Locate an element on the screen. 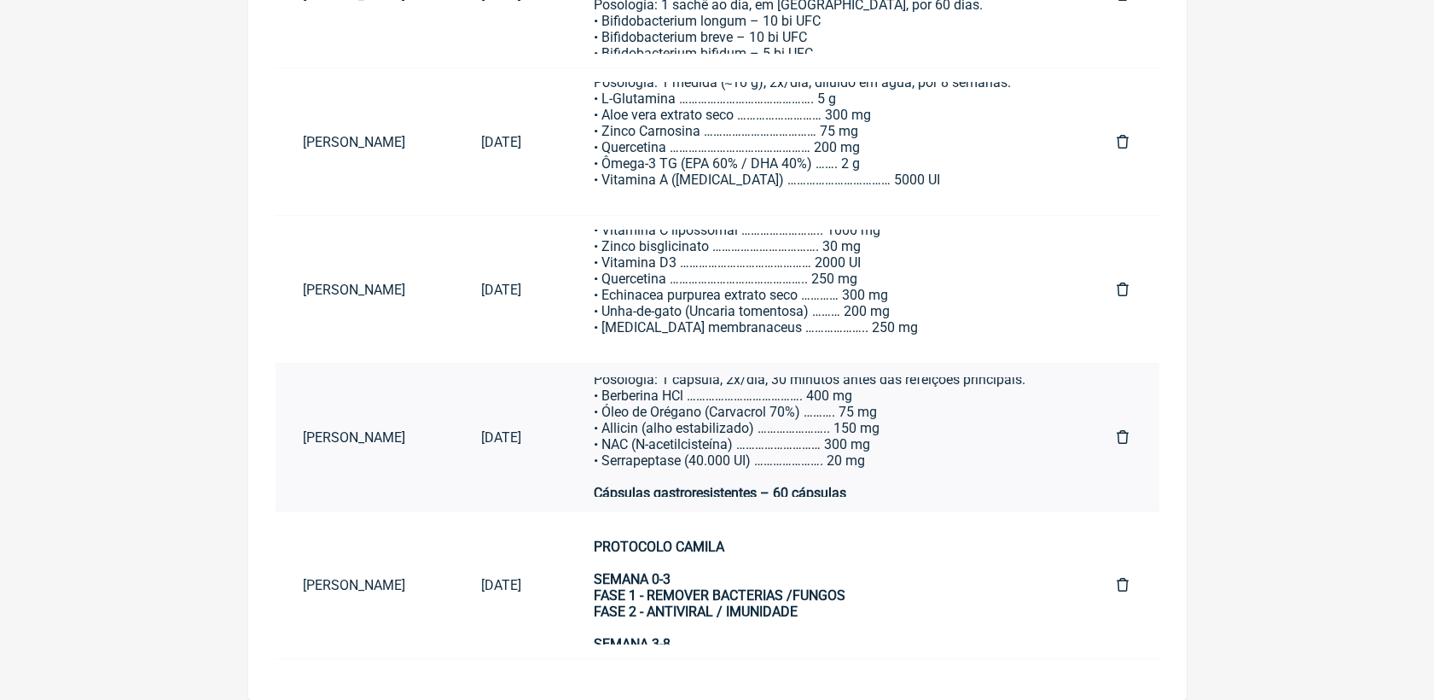  div: Posologia: 1 cápsula, 2x/dia, 30 minutos antes das refeições principais. • Berberina HCl ……………………... is located at coordinates (821, 476).